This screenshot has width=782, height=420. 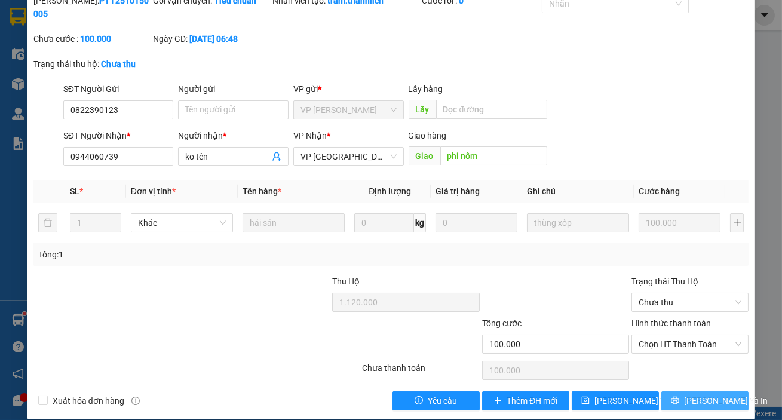 What do you see at coordinates (424, 156) in the screenshot?
I see `span: Giao` at bounding box center [424, 156].